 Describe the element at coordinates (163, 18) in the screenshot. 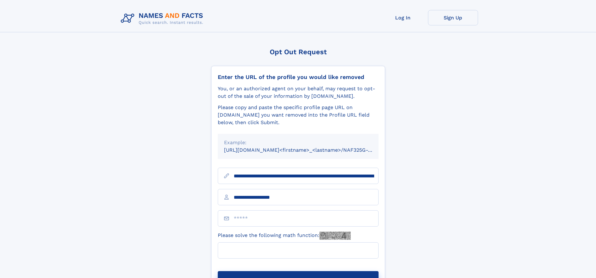

I see `img: Logo Names and Facts` at that location.